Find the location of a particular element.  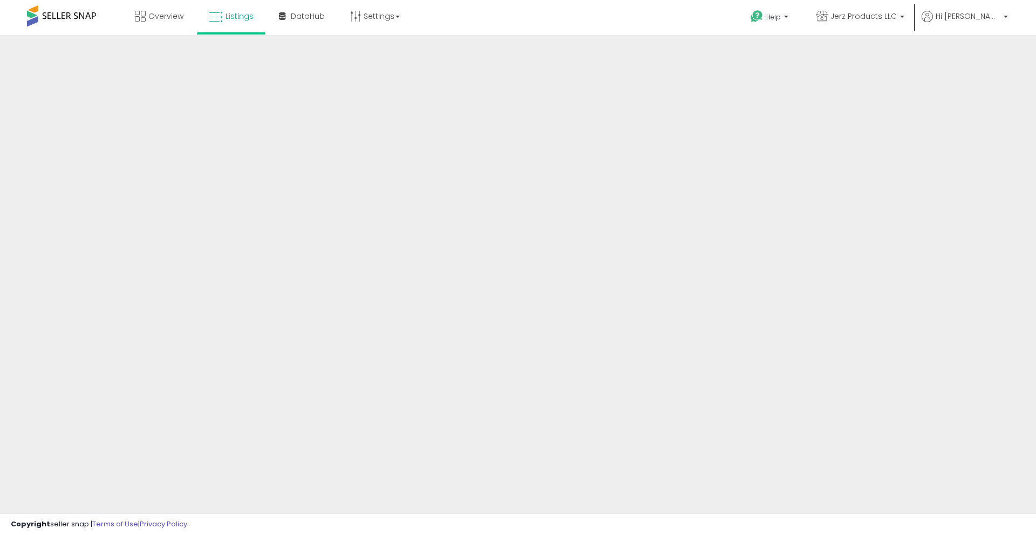

span: Help is located at coordinates (773, 17).